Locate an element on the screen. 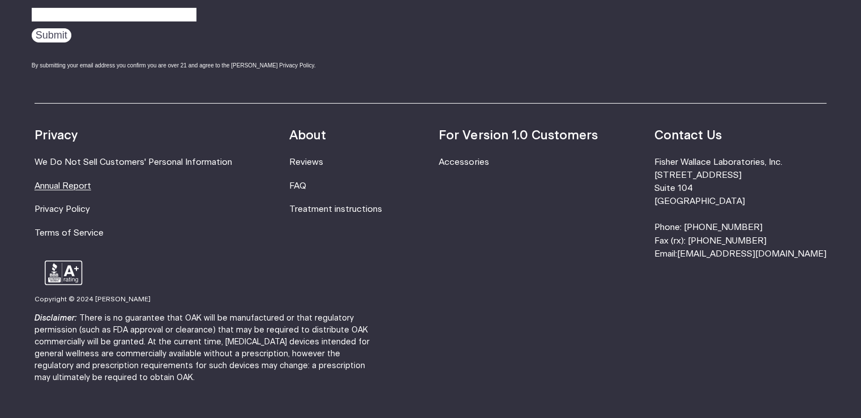  strong: About is located at coordinates (307, 135).